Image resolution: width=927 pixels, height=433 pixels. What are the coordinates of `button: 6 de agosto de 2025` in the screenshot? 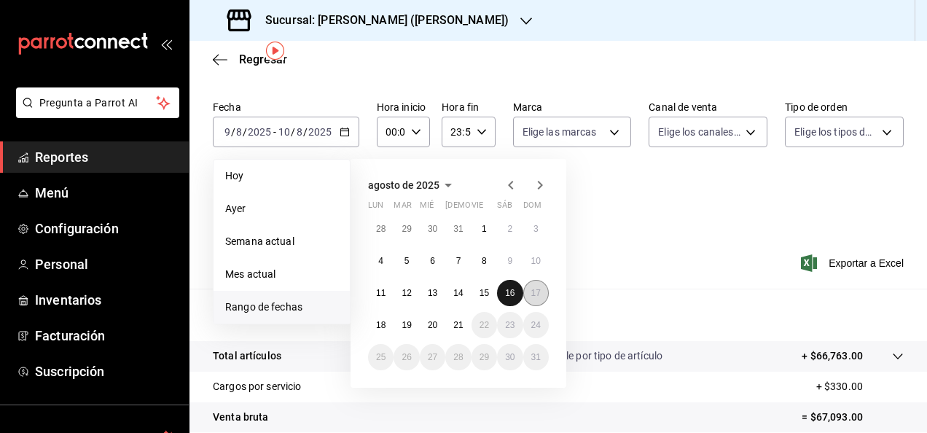 It's located at (432, 261).